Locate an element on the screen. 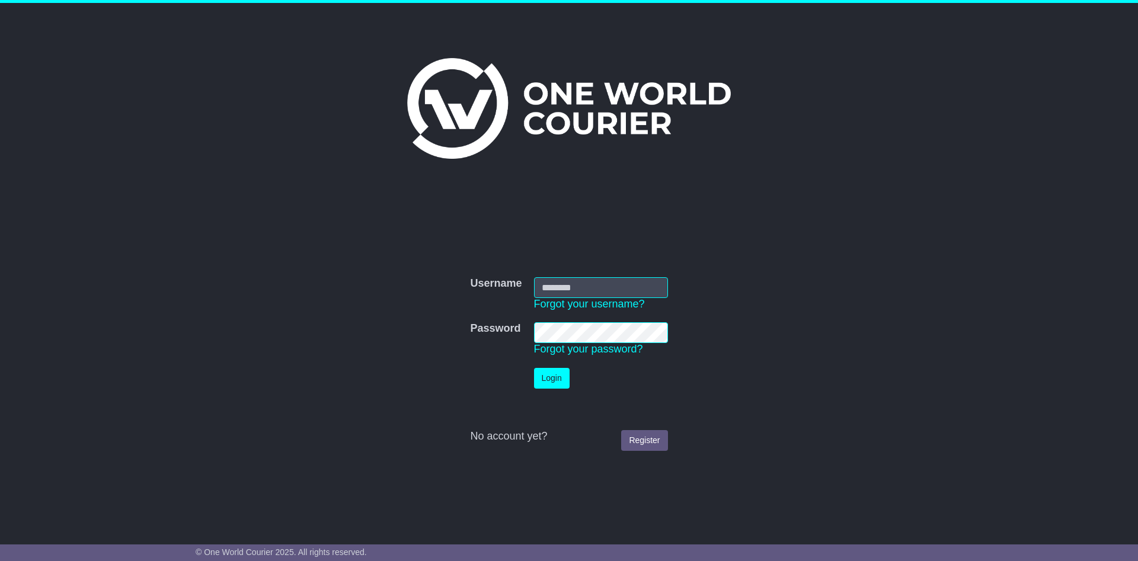 The image size is (1138, 561). a: Forgot your password? is located at coordinates (589, 349).